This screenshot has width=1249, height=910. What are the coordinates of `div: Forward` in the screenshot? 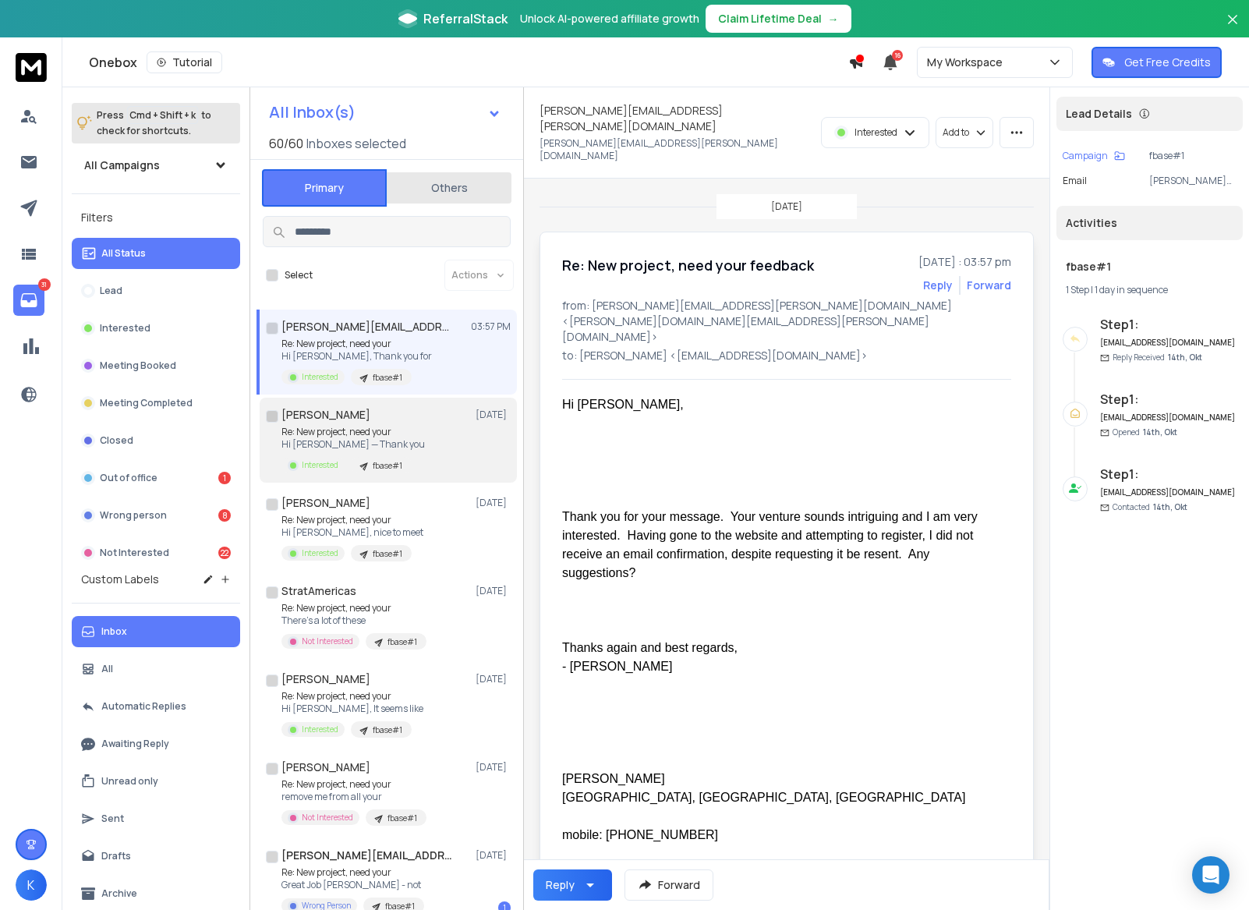 It's located at (988, 285).